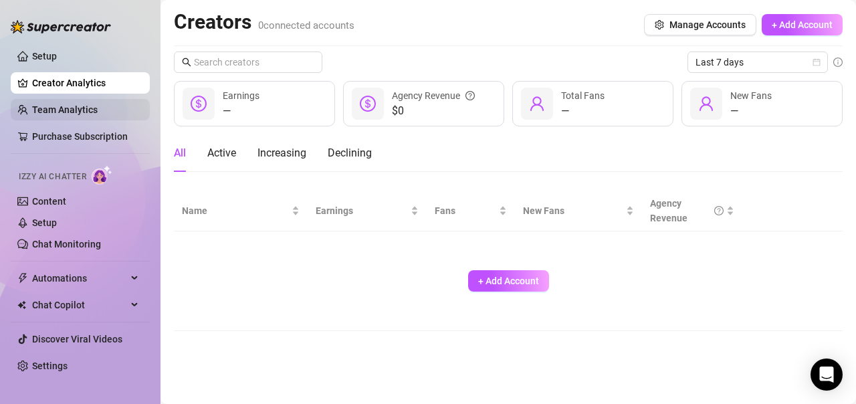 The image size is (856, 404). Describe the element at coordinates (757, 62) in the screenshot. I see `span: Last 7 days` at that location.